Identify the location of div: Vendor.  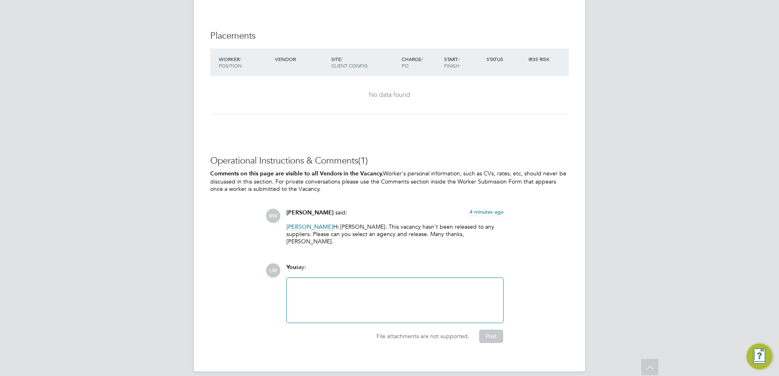
(301, 59).